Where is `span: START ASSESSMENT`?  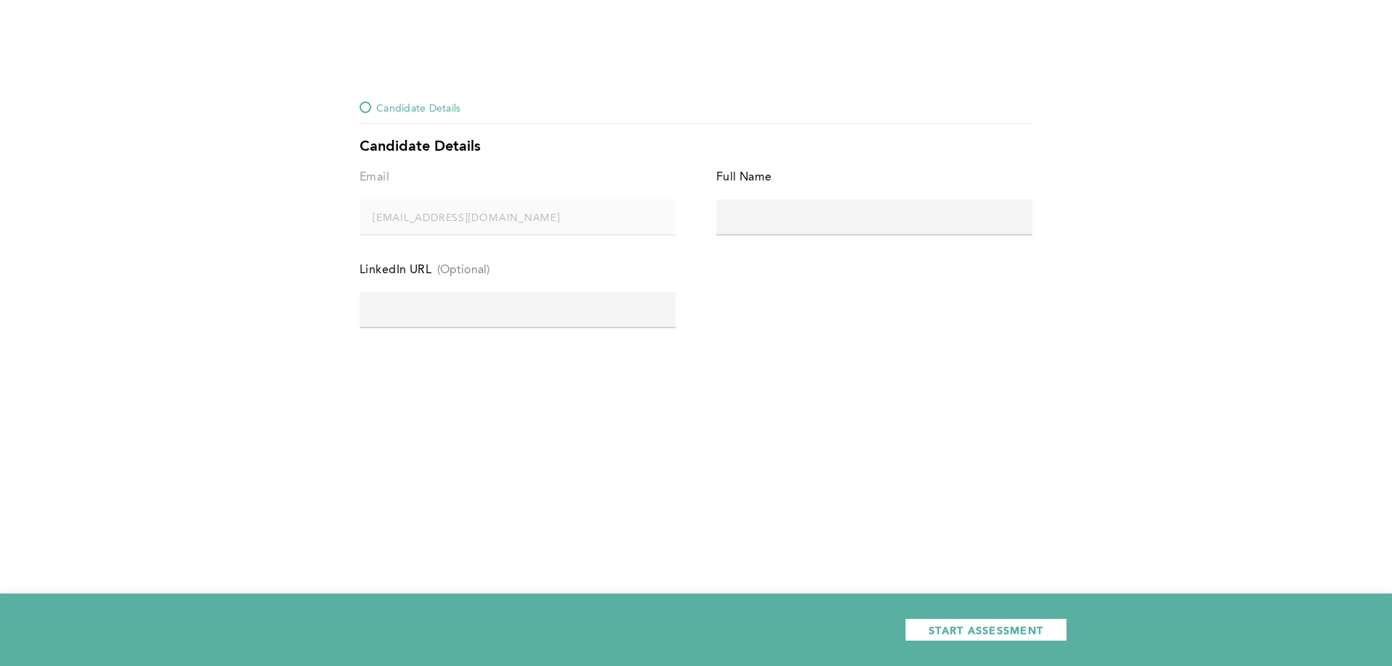
span: START ASSESSMENT is located at coordinates (986, 630).